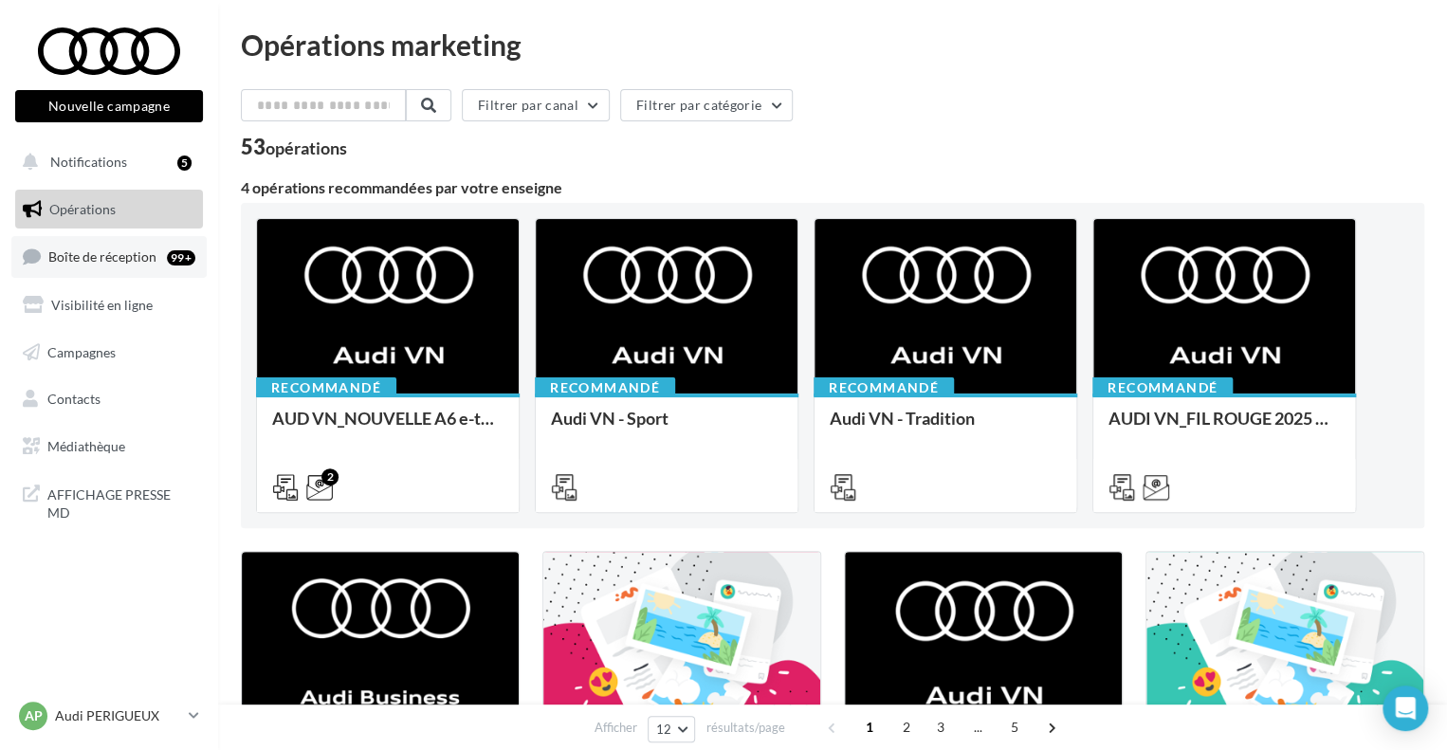 The height and width of the screenshot is (750, 1447). What do you see at coordinates (388, 428) in the screenshot?
I see `div: AUD VN_NOUVELLE A6 e-tron` at bounding box center [388, 428].